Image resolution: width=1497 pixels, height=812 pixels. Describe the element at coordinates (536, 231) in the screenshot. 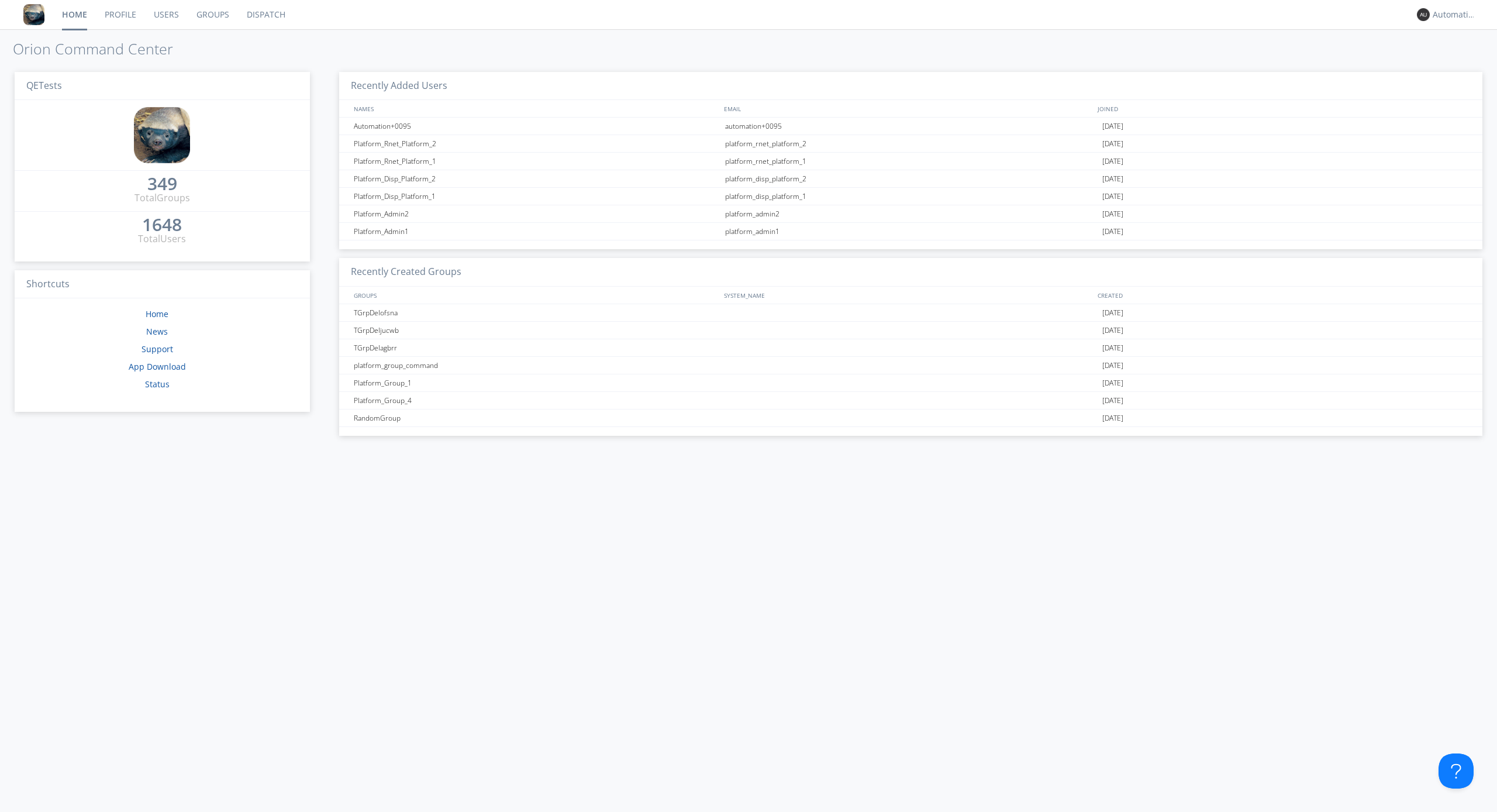

I see `div: Platform_Admin1` at that location.